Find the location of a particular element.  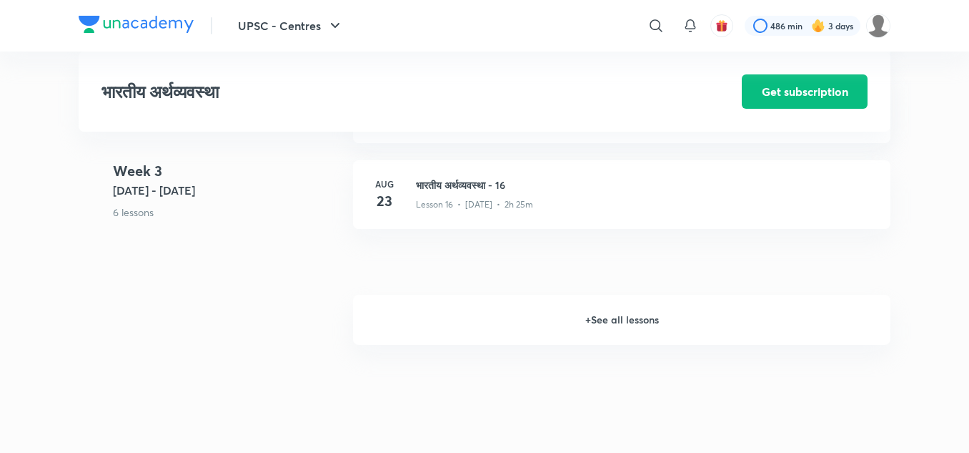

a: Company Logo is located at coordinates (136, 26).